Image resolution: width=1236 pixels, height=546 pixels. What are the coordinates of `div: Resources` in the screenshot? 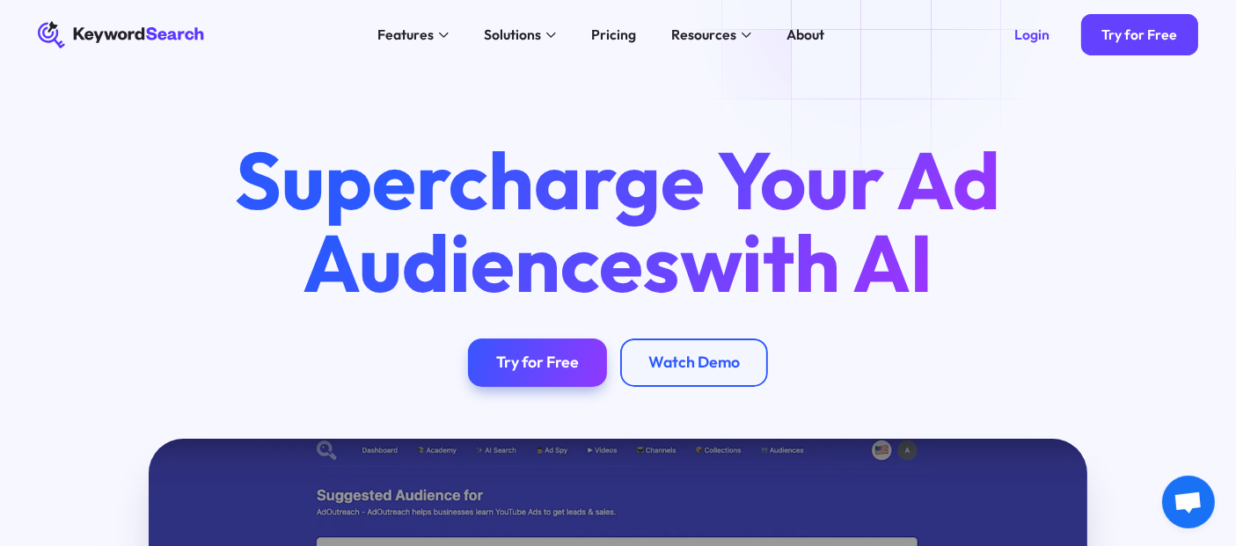 It's located at (704, 35).